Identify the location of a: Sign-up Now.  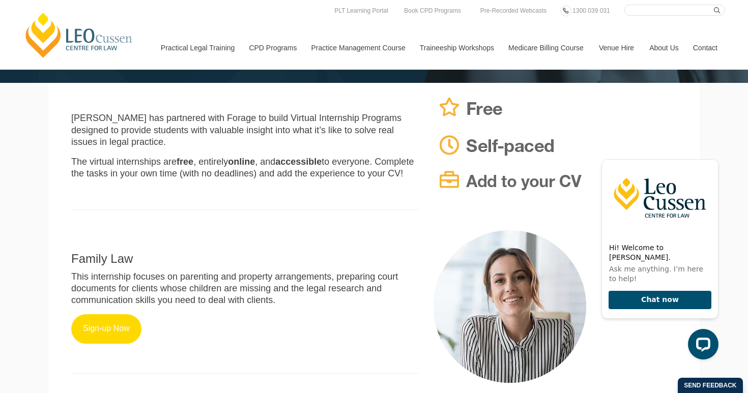
(106, 329).